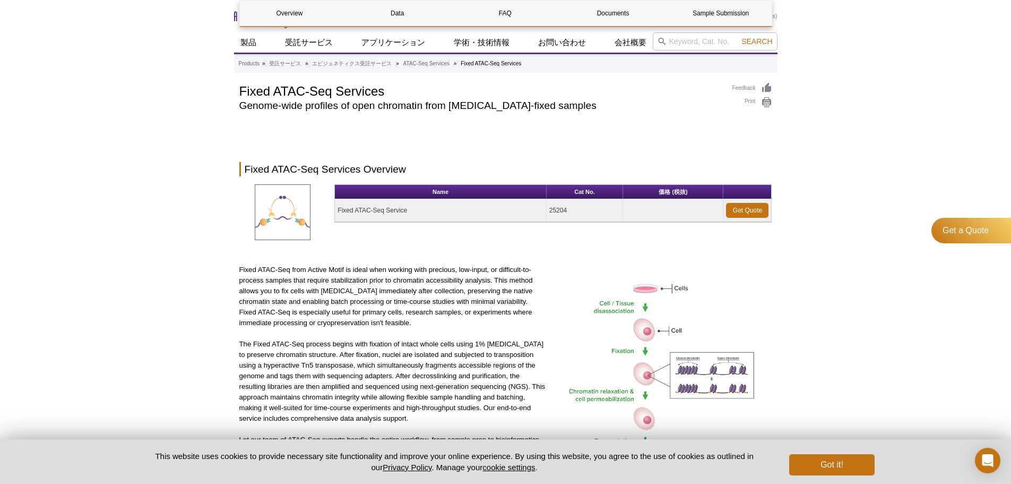 The image size is (1011, 484). Describe the element at coordinates (562, 42) in the screenshot. I see `a: お問い合わせ` at that location.